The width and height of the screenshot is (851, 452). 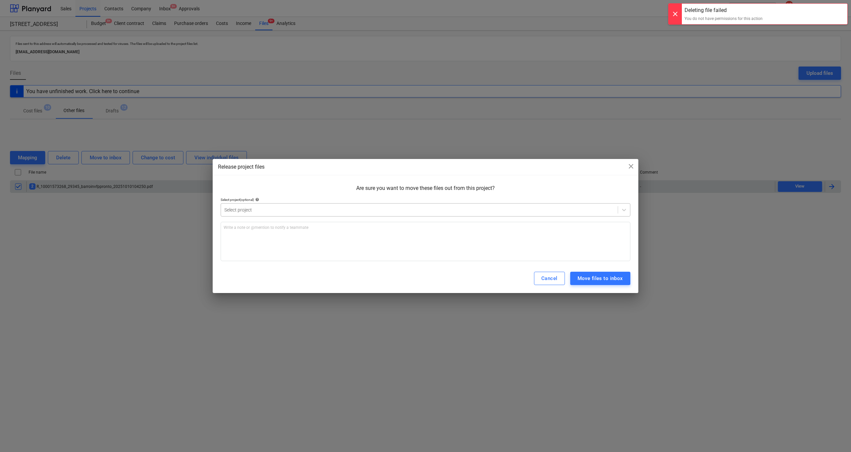 What do you see at coordinates (550, 278) in the screenshot?
I see `div: Cancel` at bounding box center [550, 278].